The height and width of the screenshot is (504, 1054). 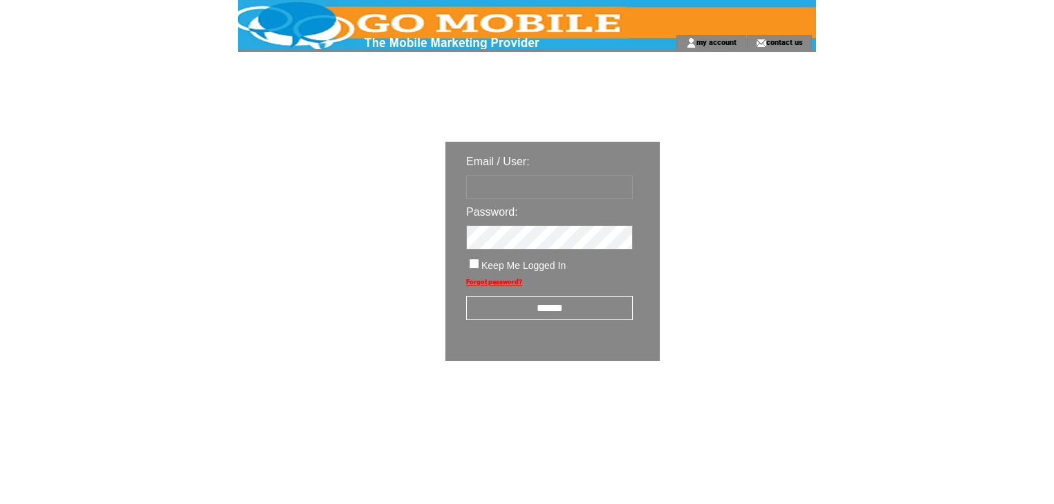 What do you see at coordinates (784, 41) in the screenshot?
I see `a: contact us` at bounding box center [784, 41].